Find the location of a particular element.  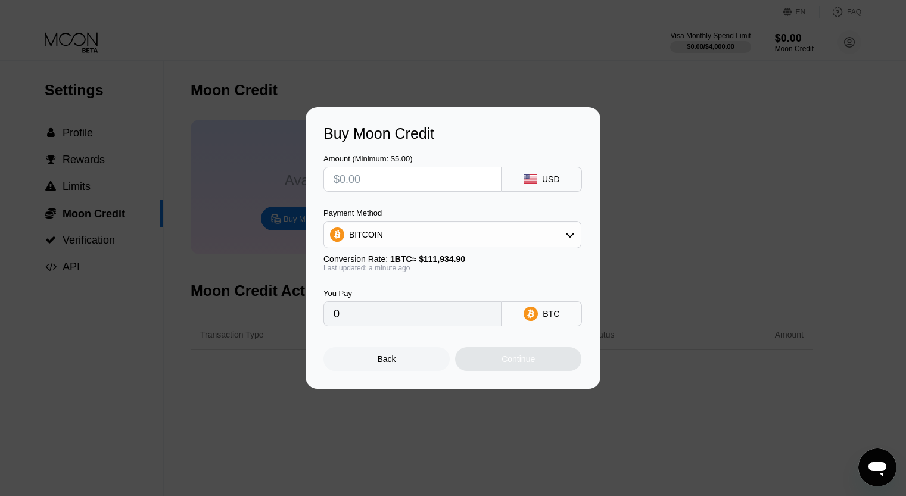

div: Back is located at coordinates (387, 359).